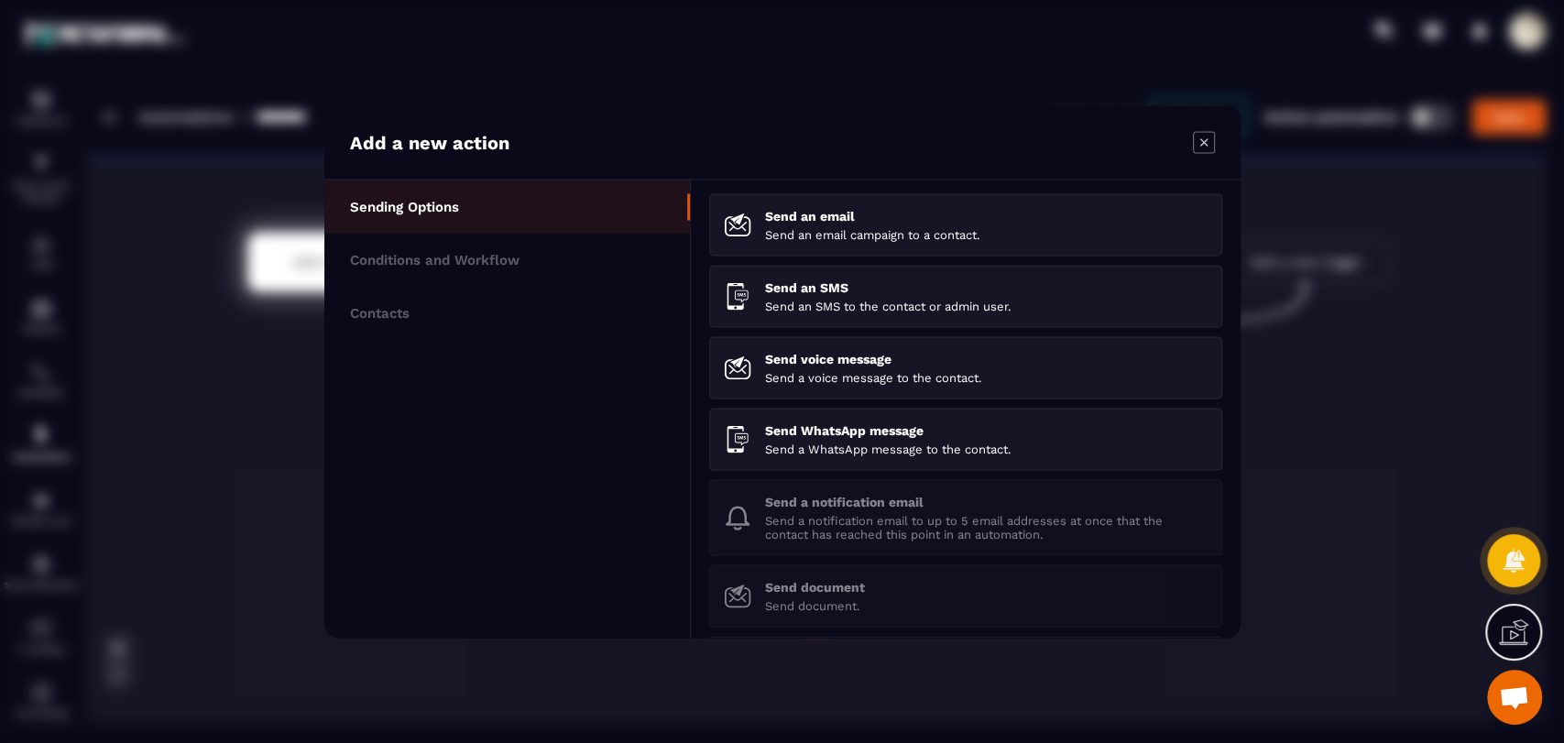 This screenshot has height=743, width=1564. I want to click on p: Send a notification email to up to 5 email addresses at once that the contact has reached this po..., so click(986, 527).